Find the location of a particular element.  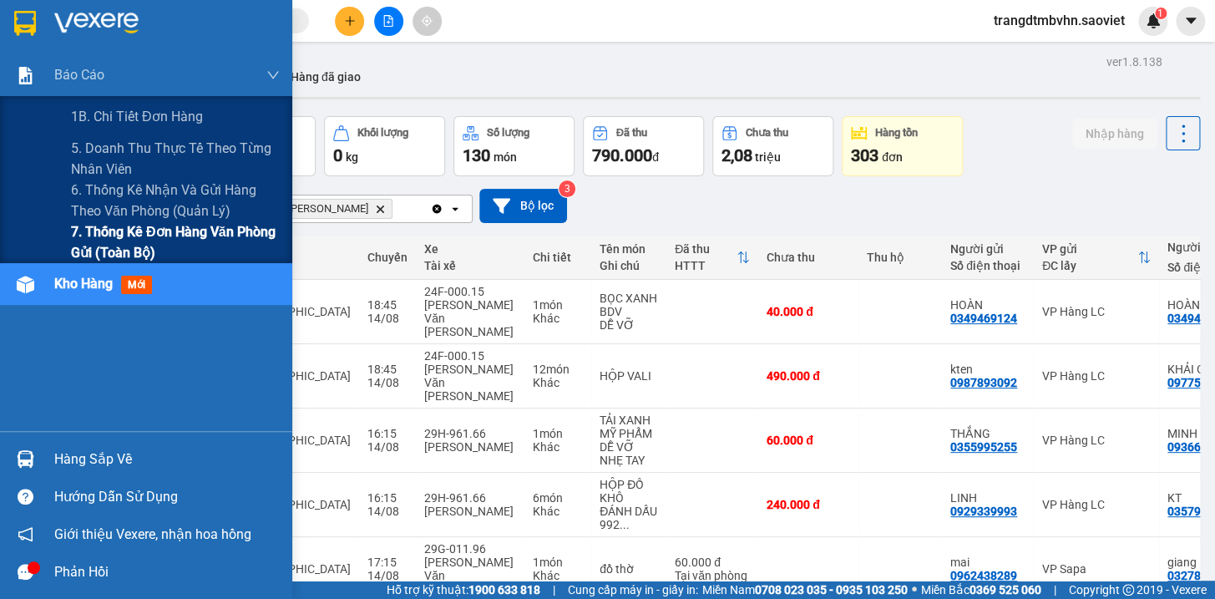

button: Đã thu790.000đ is located at coordinates (643, 146).